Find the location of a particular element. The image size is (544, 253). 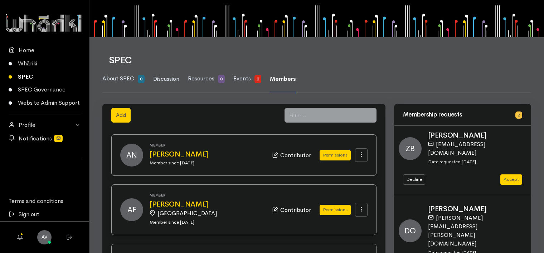

a: About SPEC 0 is located at coordinates (123, 79).